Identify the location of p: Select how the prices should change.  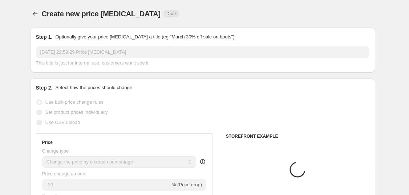
(94, 88).